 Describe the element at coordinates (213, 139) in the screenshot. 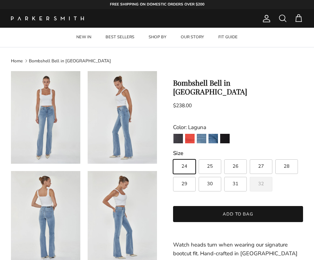

I see `img: Venice` at that location.